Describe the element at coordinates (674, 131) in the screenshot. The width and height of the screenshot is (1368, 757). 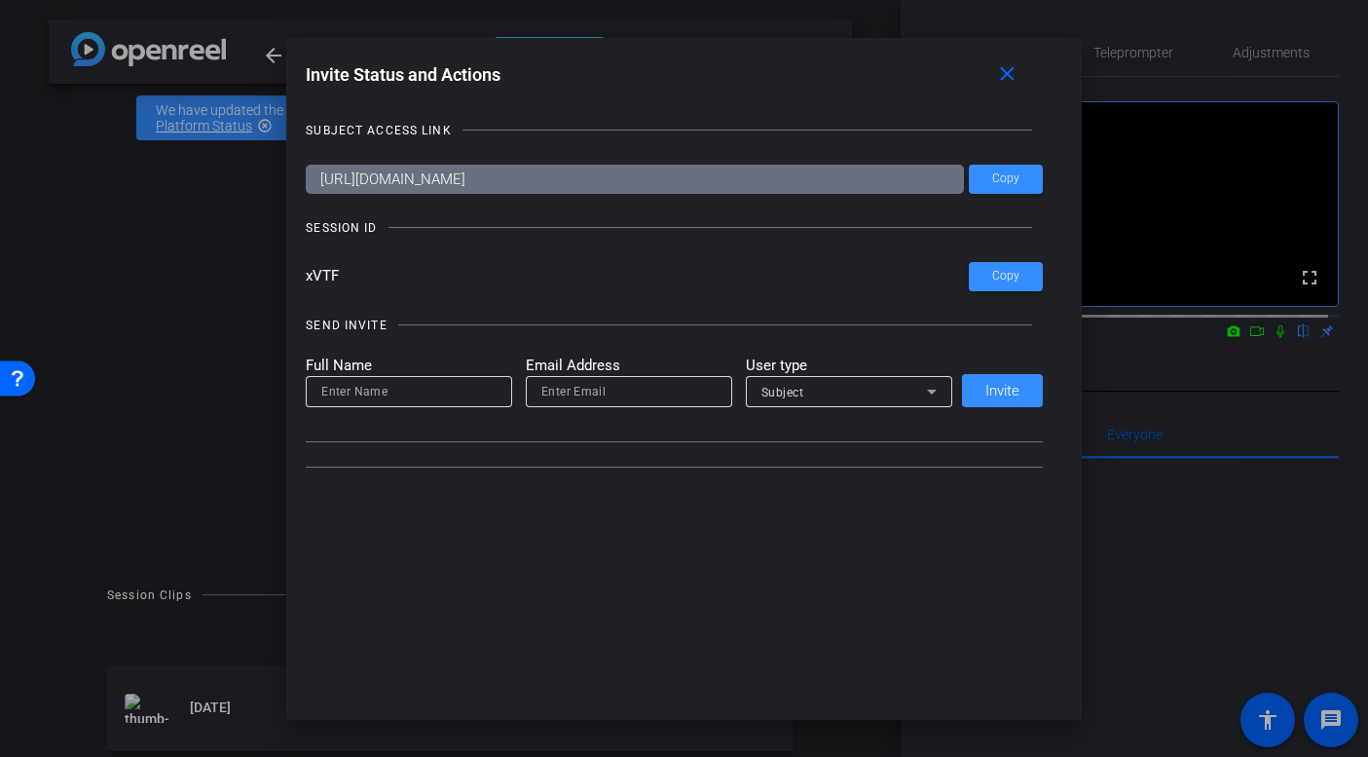
I see `openreel-title-line: SUBJECT ACCESS LINK` at that location.